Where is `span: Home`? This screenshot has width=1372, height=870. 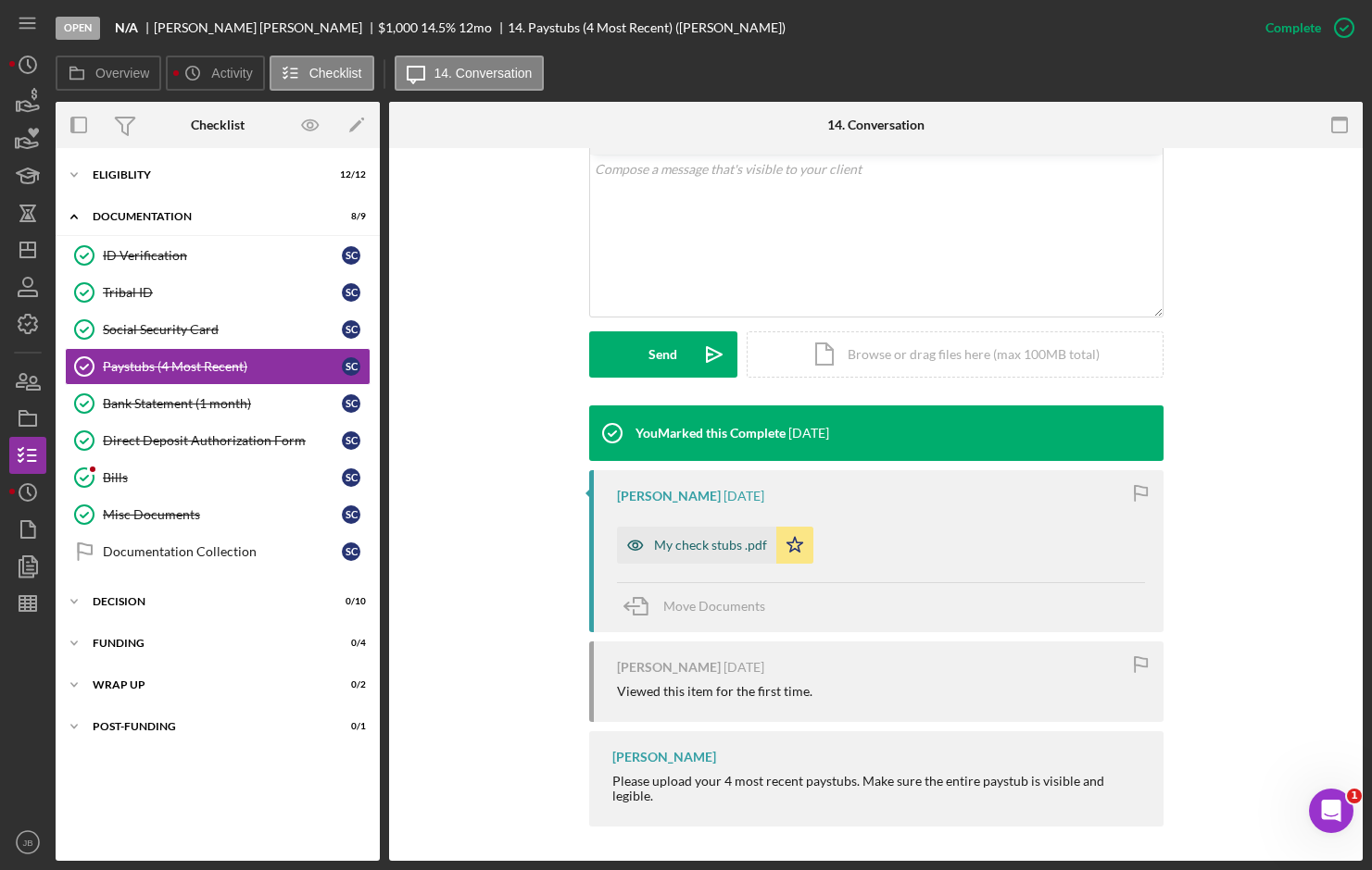 span: Home is located at coordinates (61, 630).